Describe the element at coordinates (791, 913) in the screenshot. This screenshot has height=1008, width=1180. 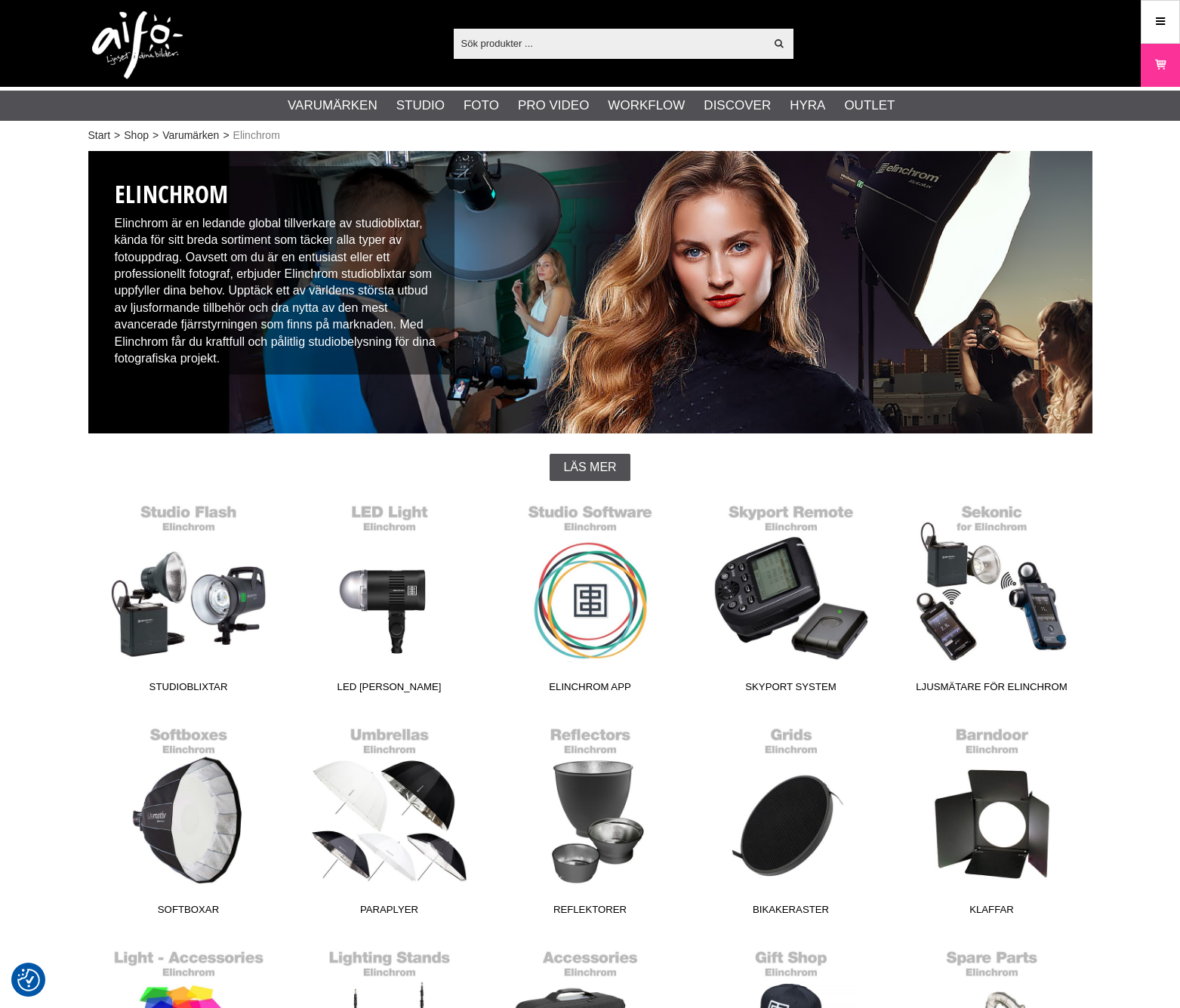
I see `span: Bikakeraster` at that location.